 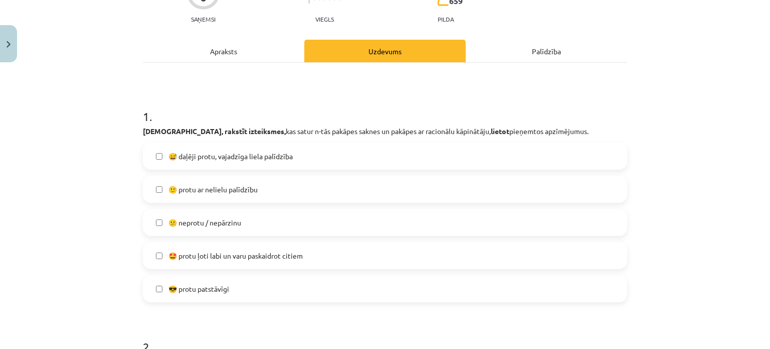 What do you see at coordinates (213, 189) in the screenshot?
I see `span: 🙂 protu ar nelielu palīdzību` at bounding box center [213, 189].